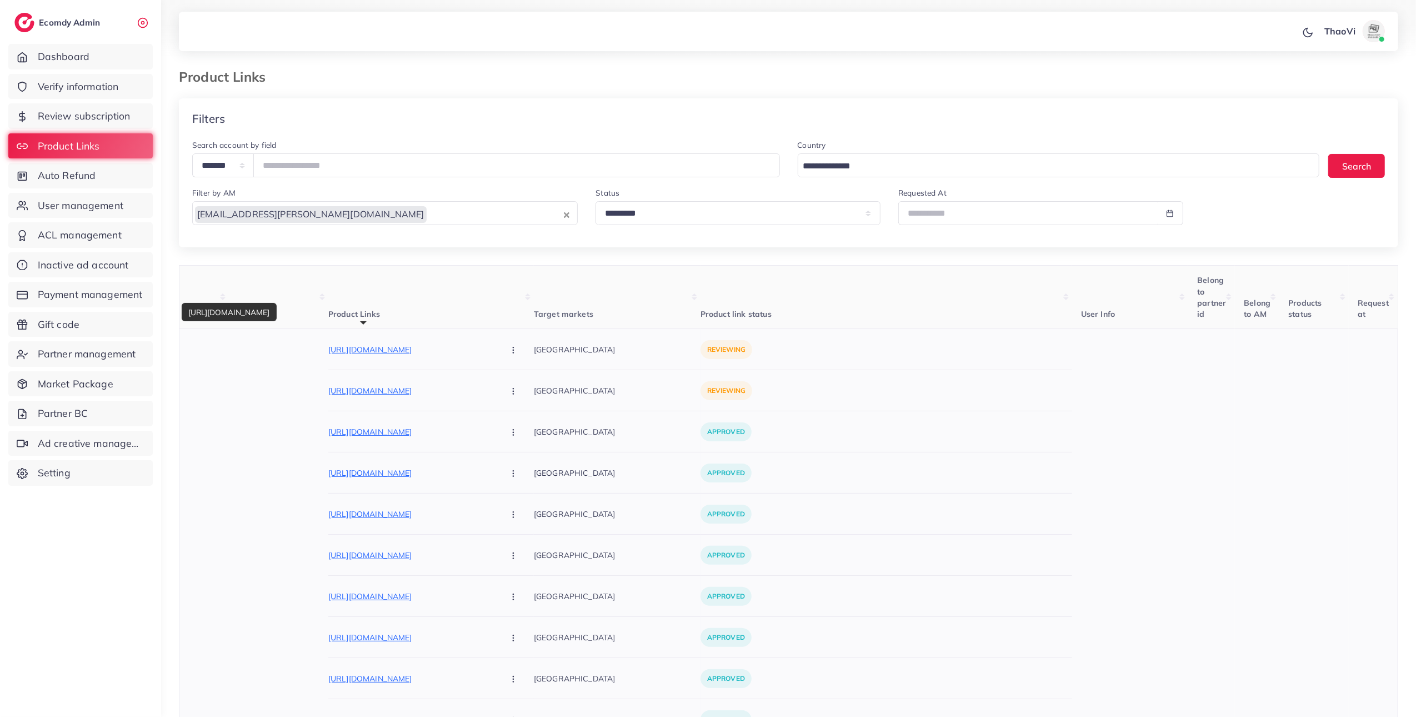  What do you see at coordinates (81, 146) in the screenshot?
I see `a: Product Links` at bounding box center [81, 146].